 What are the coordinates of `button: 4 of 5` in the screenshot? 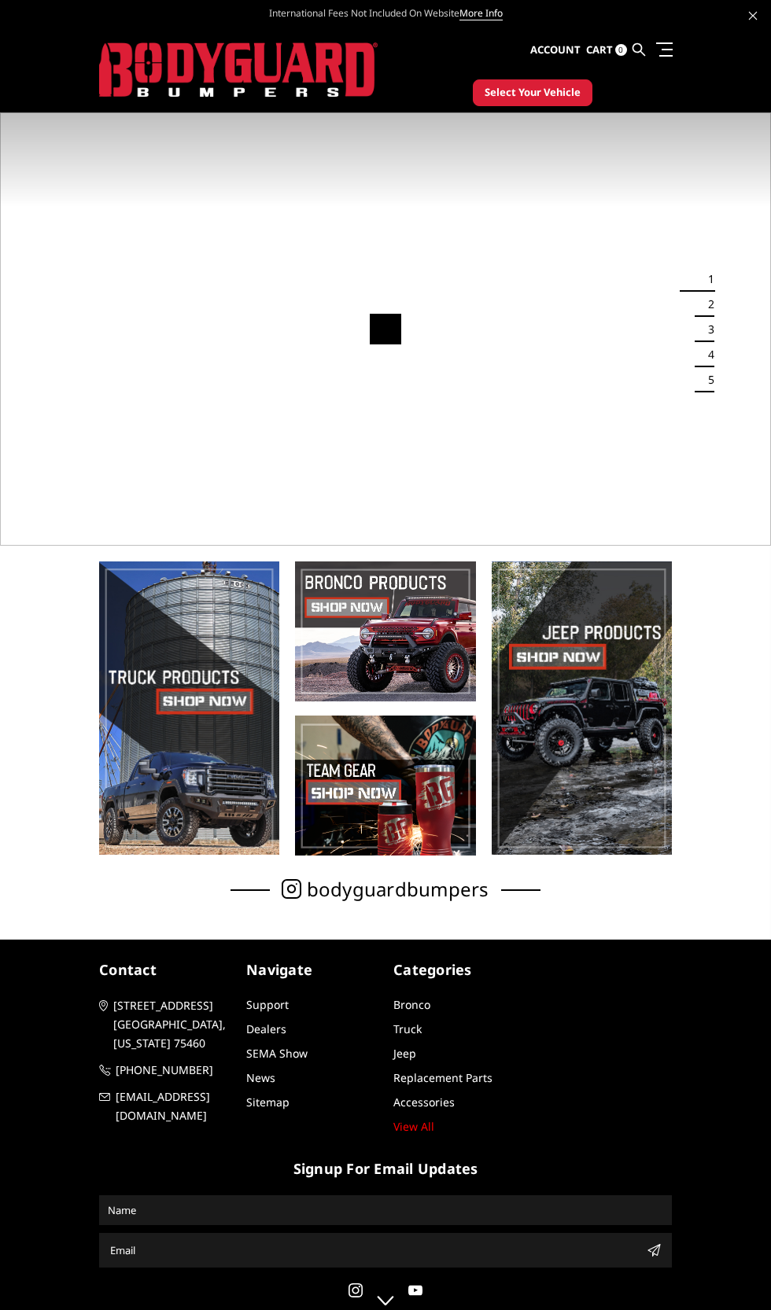 It's located at (706, 355).